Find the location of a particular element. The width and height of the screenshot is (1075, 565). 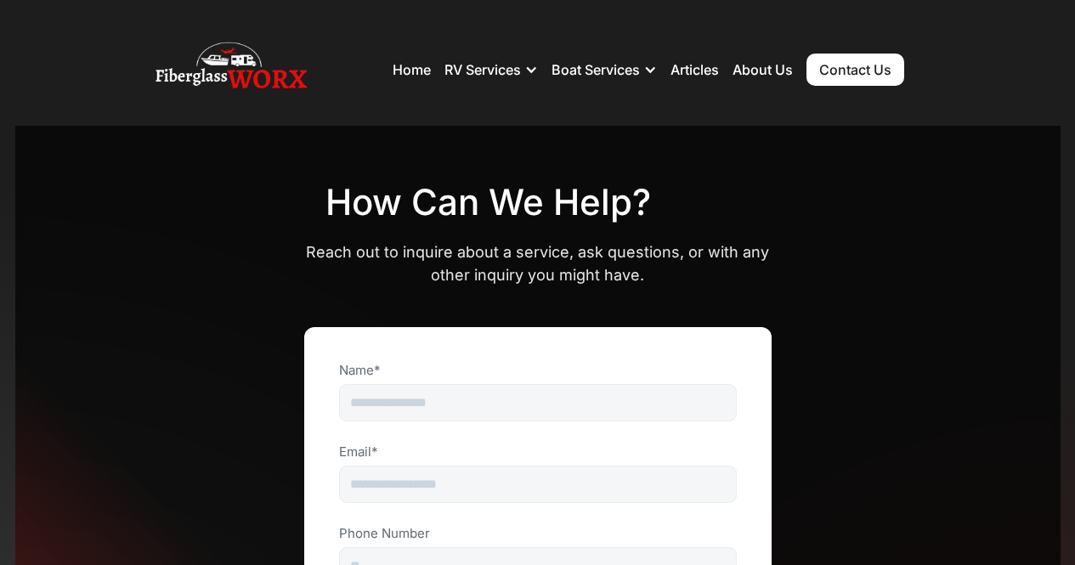

h1: How can we help? is located at coordinates (538, 202).